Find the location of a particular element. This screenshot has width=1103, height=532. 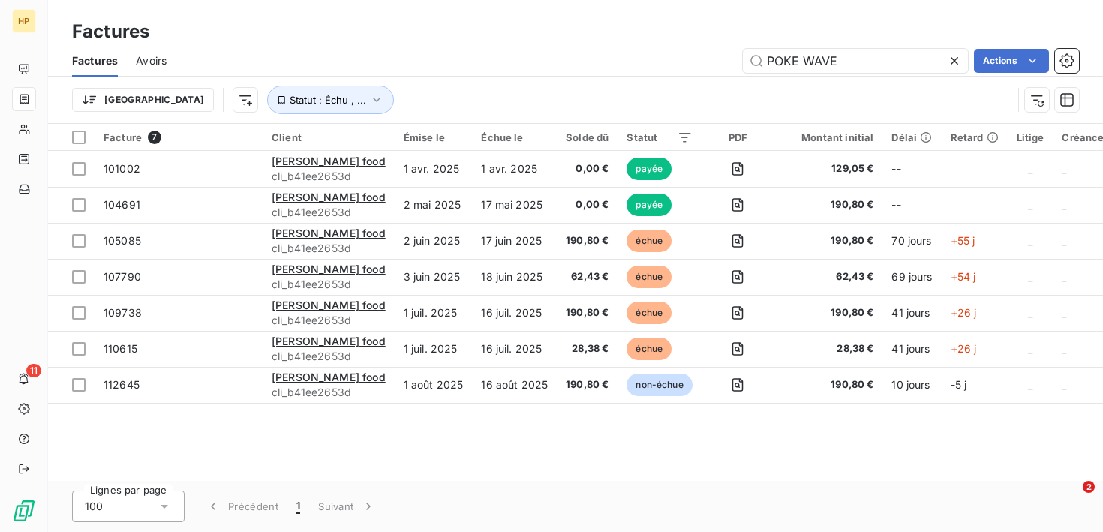

span: Facture is located at coordinates (122, 137).